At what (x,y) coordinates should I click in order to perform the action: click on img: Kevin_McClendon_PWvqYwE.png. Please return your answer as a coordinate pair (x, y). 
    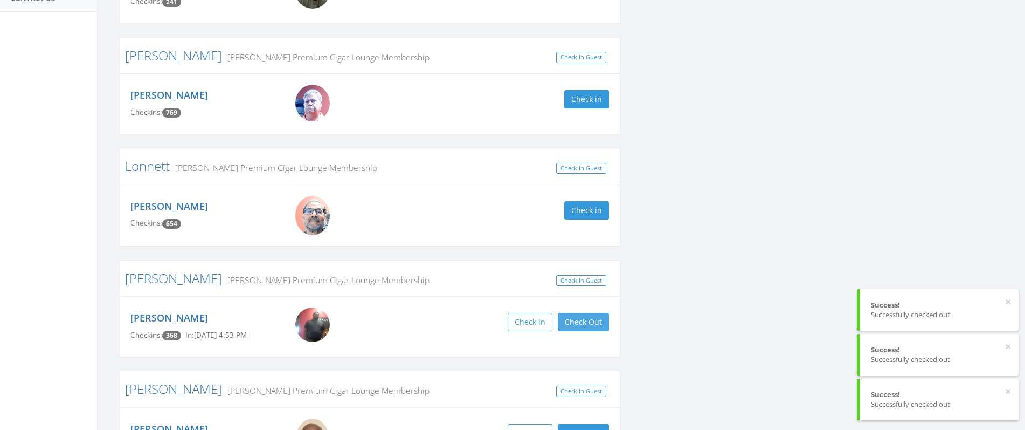
    Looking at the image, I should click on (313, 324).